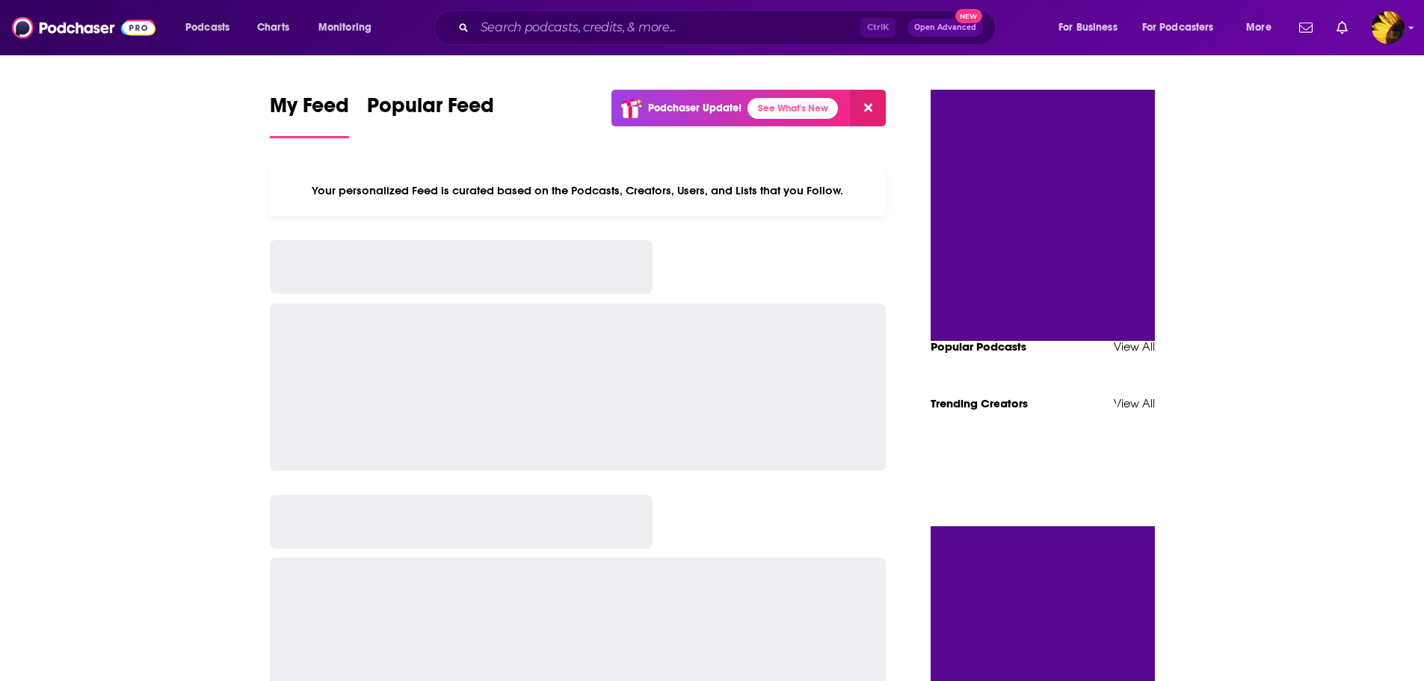 The width and height of the screenshot is (1424, 681). Describe the element at coordinates (877, 28) in the screenshot. I see `span: Ctrl K` at that location.